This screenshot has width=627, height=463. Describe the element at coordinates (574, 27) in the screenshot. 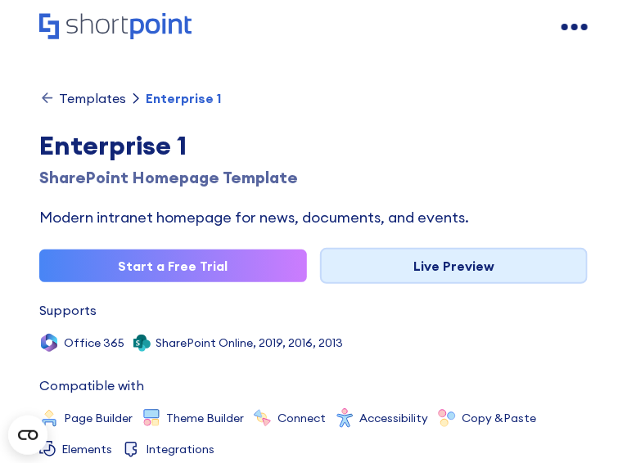

I see `a: open menu` at that location.